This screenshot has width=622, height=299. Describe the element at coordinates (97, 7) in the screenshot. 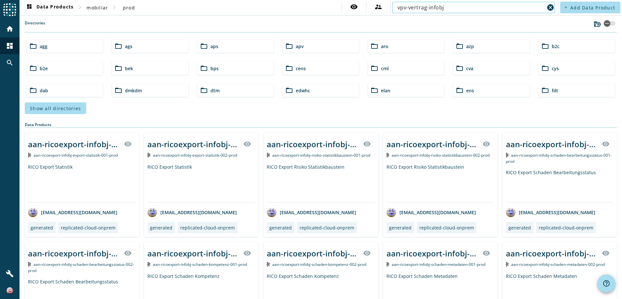

I see `button: mobiliar` at that location.